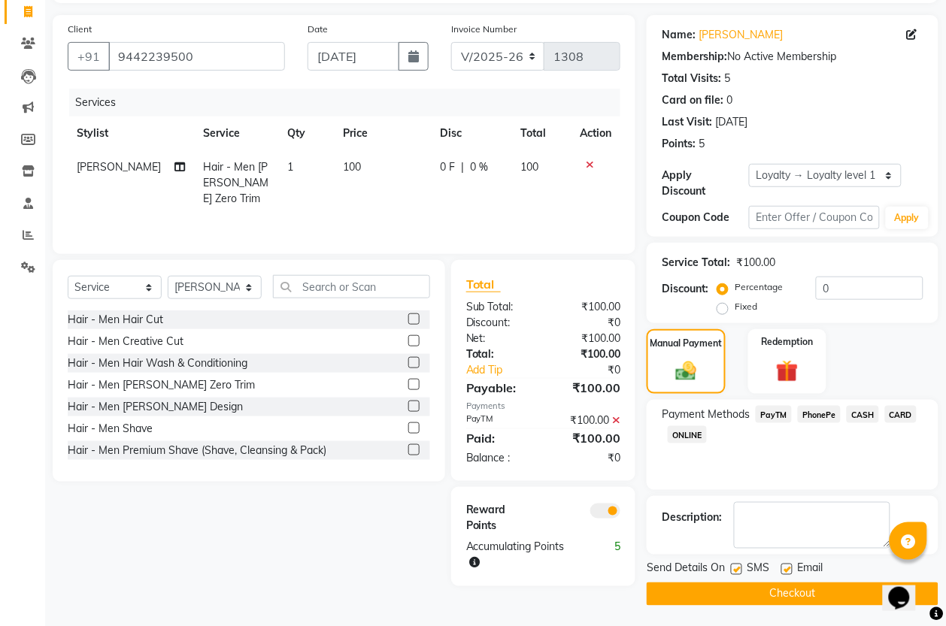  I want to click on th: Disc, so click(471, 133).